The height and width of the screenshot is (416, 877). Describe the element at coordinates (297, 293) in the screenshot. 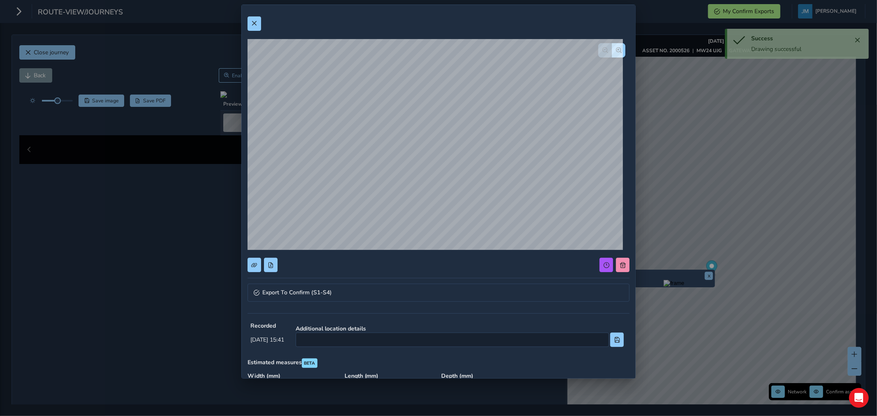

I see `span: Export To Confirm (S1-S4)` at that location.